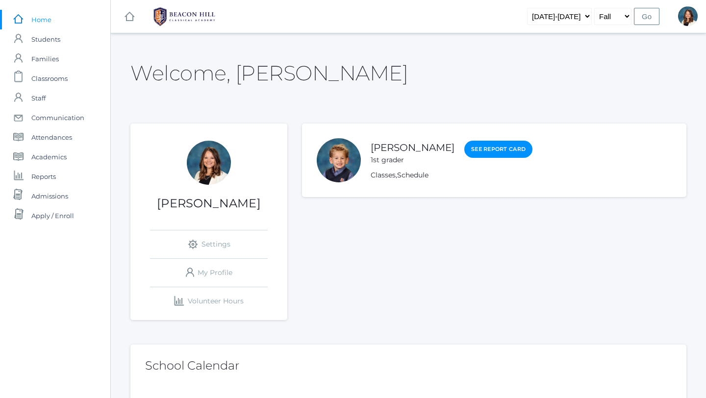 Image resolution: width=706 pixels, height=398 pixels. Describe the element at coordinates (50, 196) in the screenshot. I see `span: Admissions` at that location.